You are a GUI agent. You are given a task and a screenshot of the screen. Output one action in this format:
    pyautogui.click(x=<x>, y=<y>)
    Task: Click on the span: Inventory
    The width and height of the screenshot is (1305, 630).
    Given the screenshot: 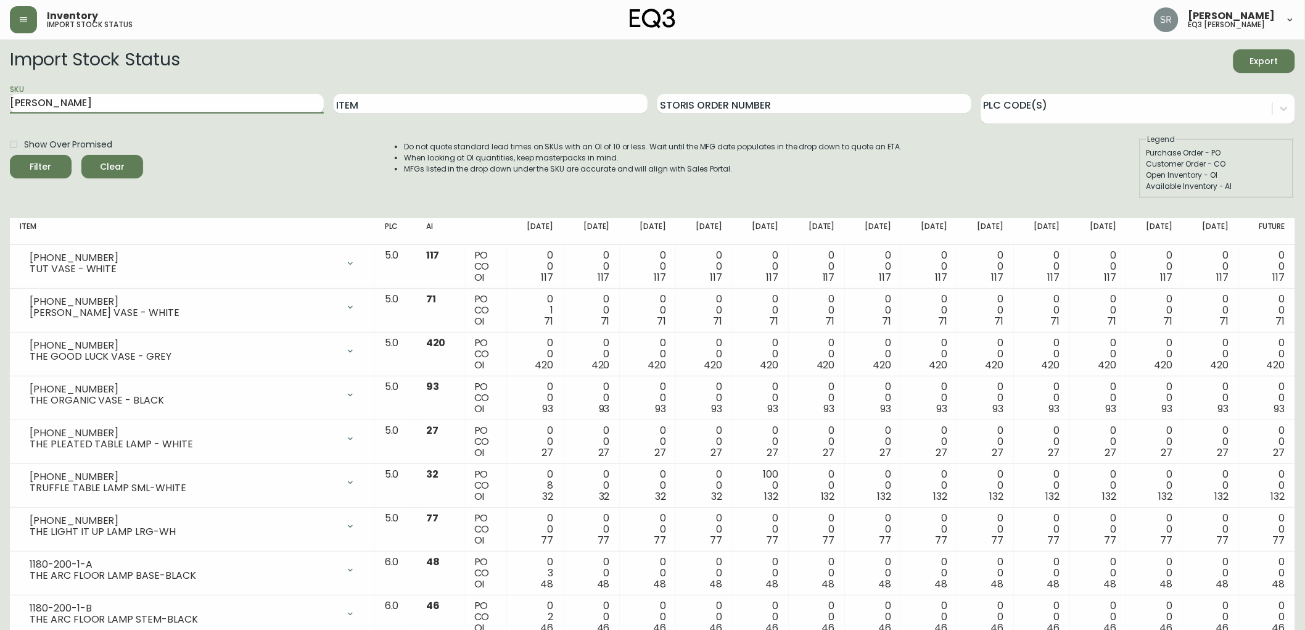 What is the action you would take?
    pyautogui.click(x=72, y=16)
    